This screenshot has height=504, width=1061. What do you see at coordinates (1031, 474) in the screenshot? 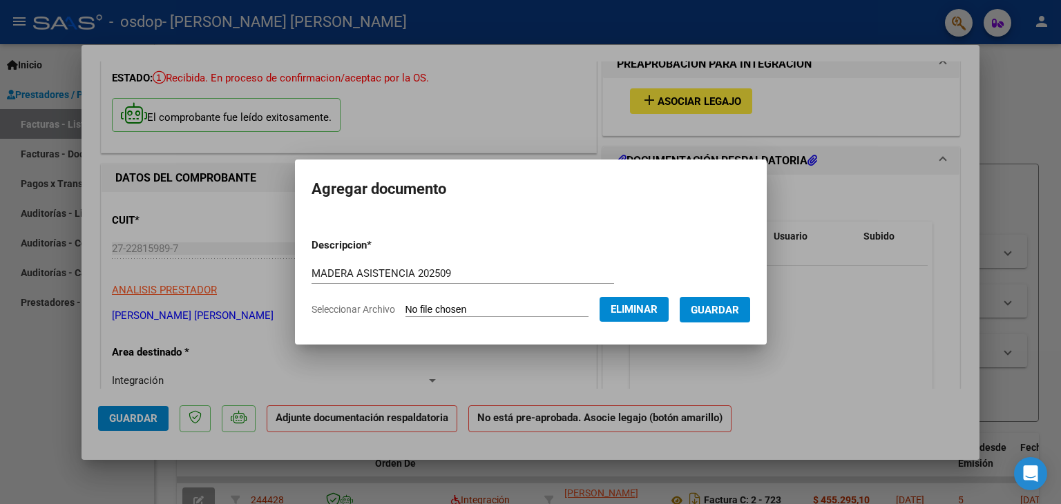
I see `div: Open Intercom Messenger` at bounding box center [1031, 474].